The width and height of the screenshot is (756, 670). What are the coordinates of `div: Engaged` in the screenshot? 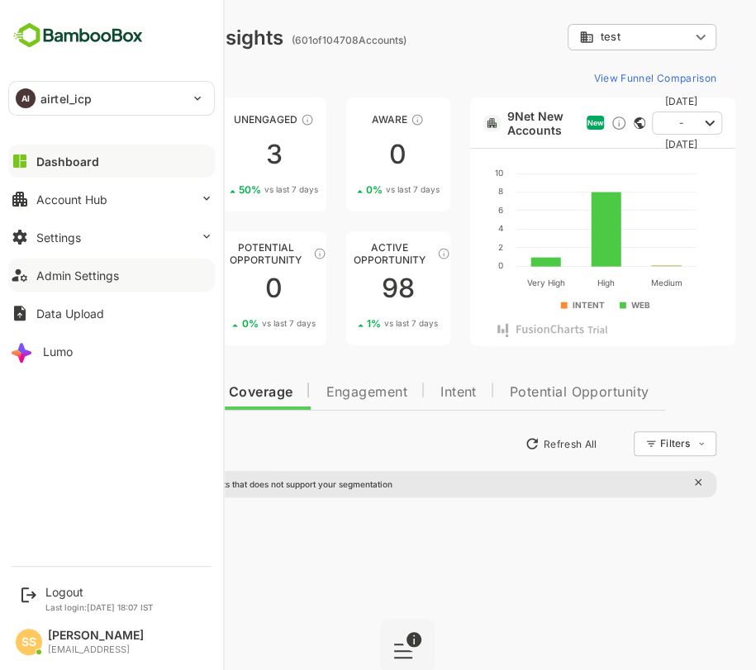 It's located at (92, 253).